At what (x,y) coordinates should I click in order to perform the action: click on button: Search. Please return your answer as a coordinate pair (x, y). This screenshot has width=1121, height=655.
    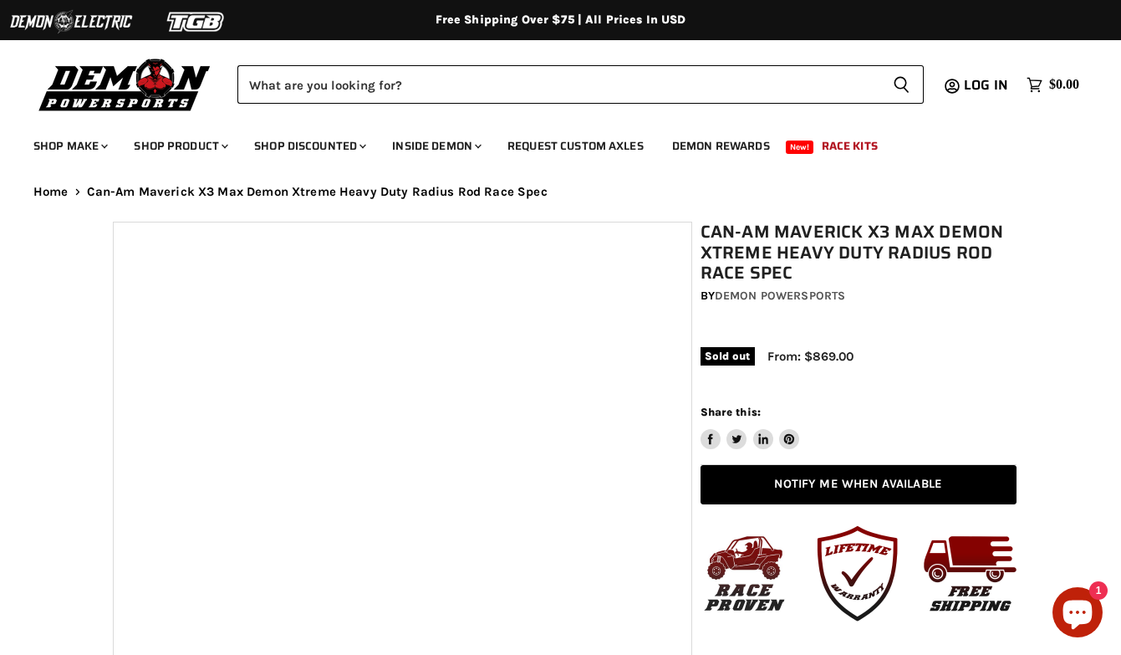
    Looking at the image, I should click on (901, 84).